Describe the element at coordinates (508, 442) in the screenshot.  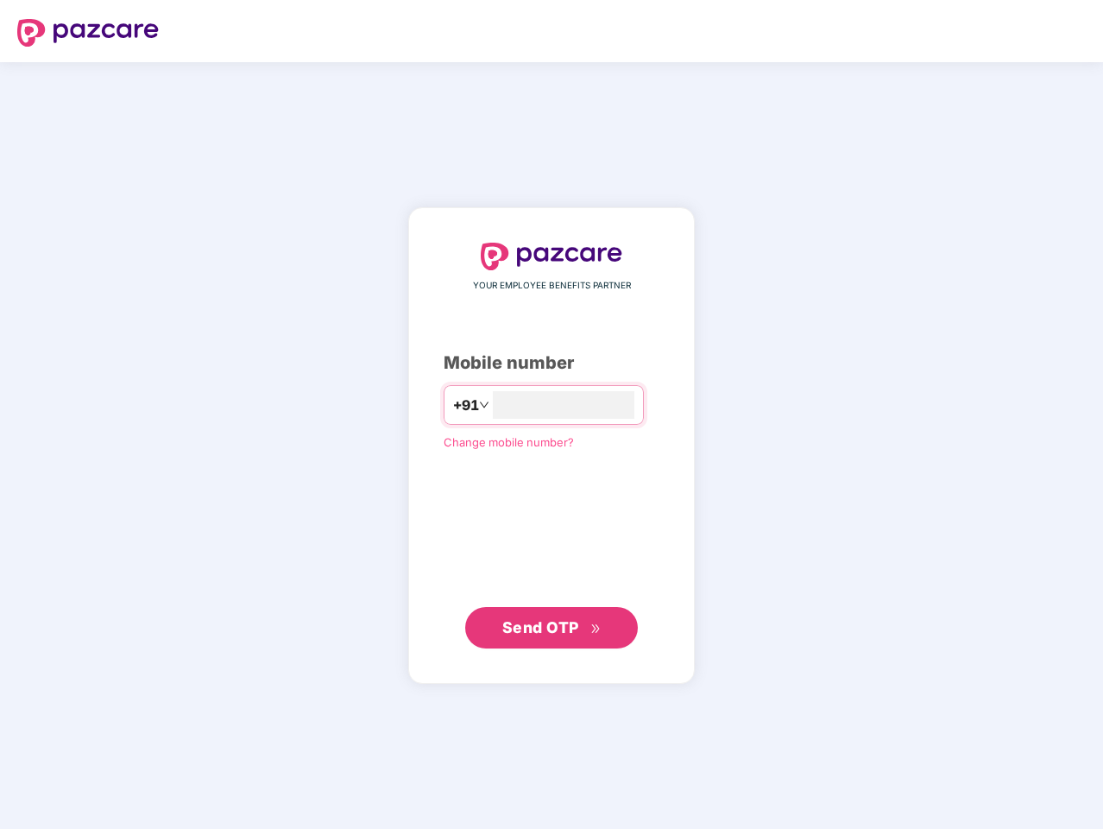
I see `a: Change mobile number?` at that location.